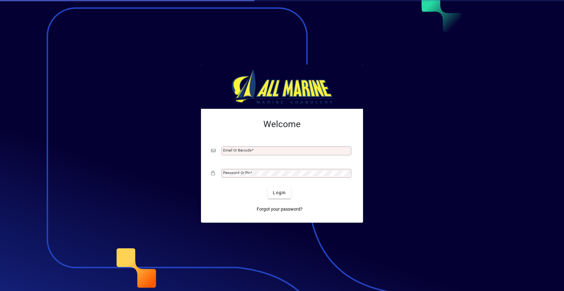 The image size is (564, 291). What do you see at coordinates (279, 193) in the screenshot?
I see `span: Login` at bounding box center [279, 193].